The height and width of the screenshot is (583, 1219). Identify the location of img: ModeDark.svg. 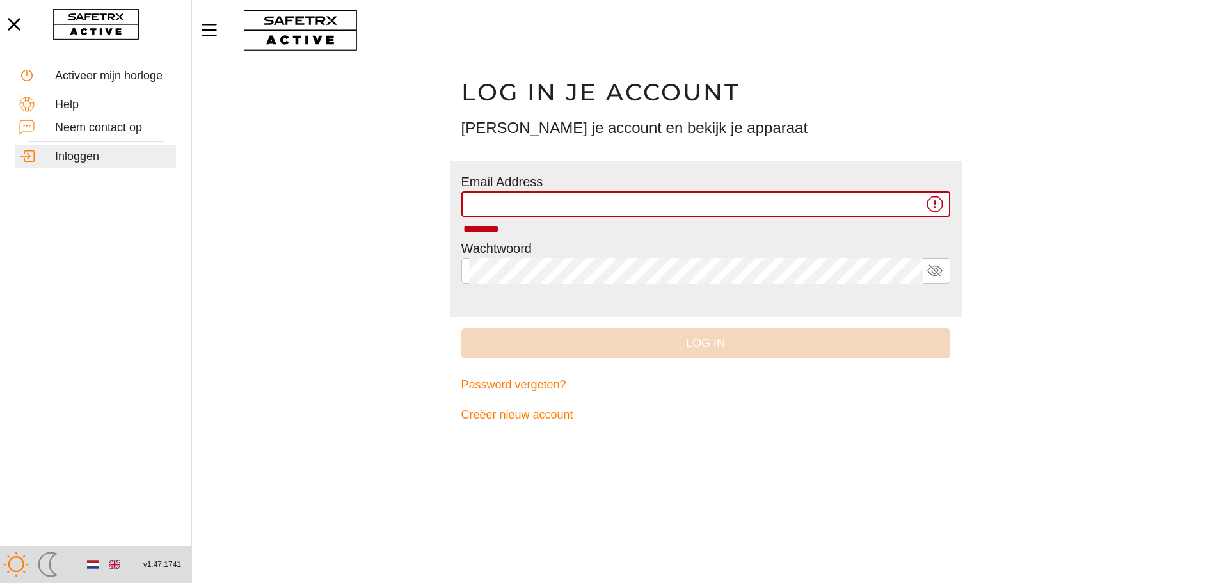
(48, 564).